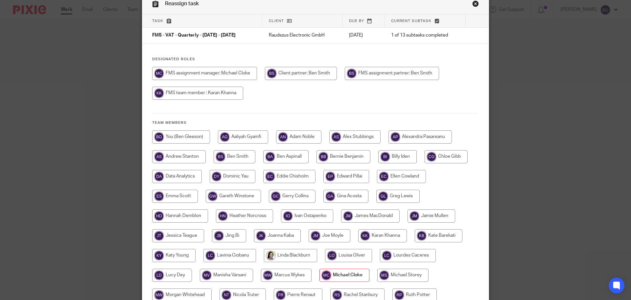  Describe the element at coordinates (182, 4) in the screenshot. I see `span: Reassign task` at that location.